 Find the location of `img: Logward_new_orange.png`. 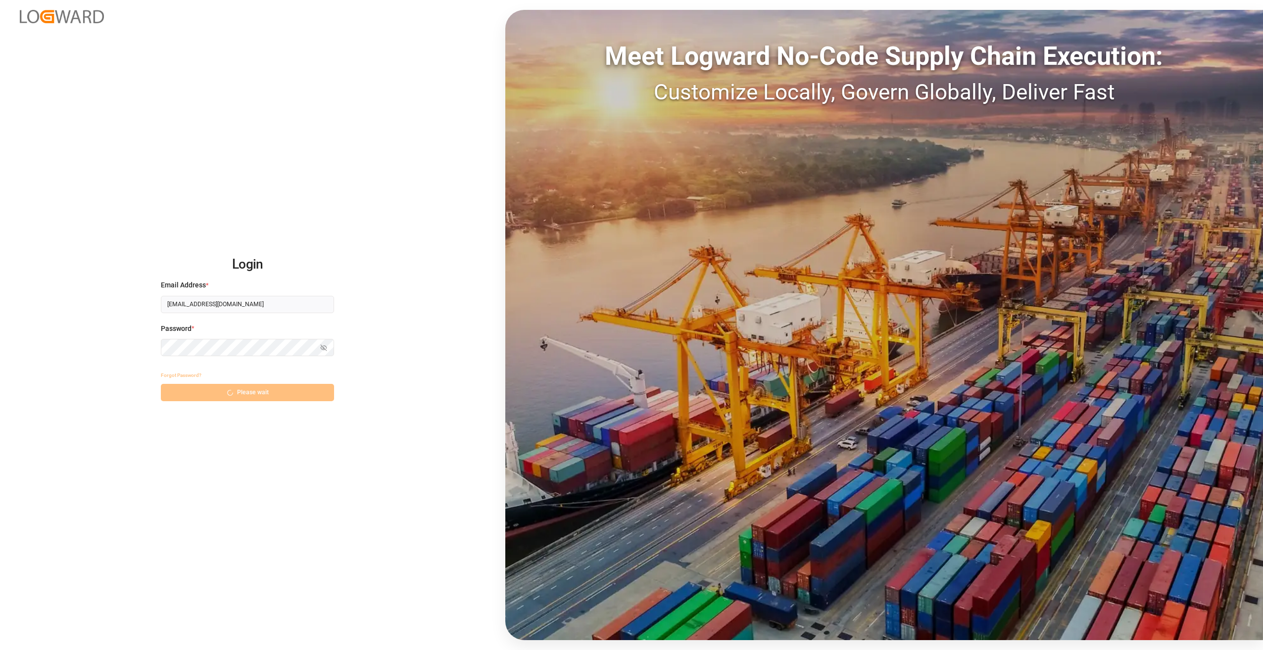

img: Logward_new_orange.png is located at coordinates (62, 16).